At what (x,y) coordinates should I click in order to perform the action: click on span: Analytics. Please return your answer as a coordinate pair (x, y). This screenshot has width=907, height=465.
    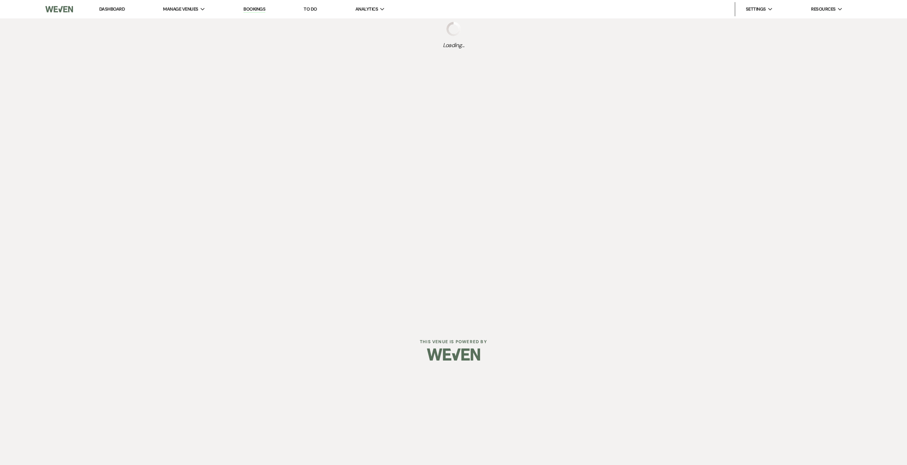
    Looking at the image, I should click on (367, 9).